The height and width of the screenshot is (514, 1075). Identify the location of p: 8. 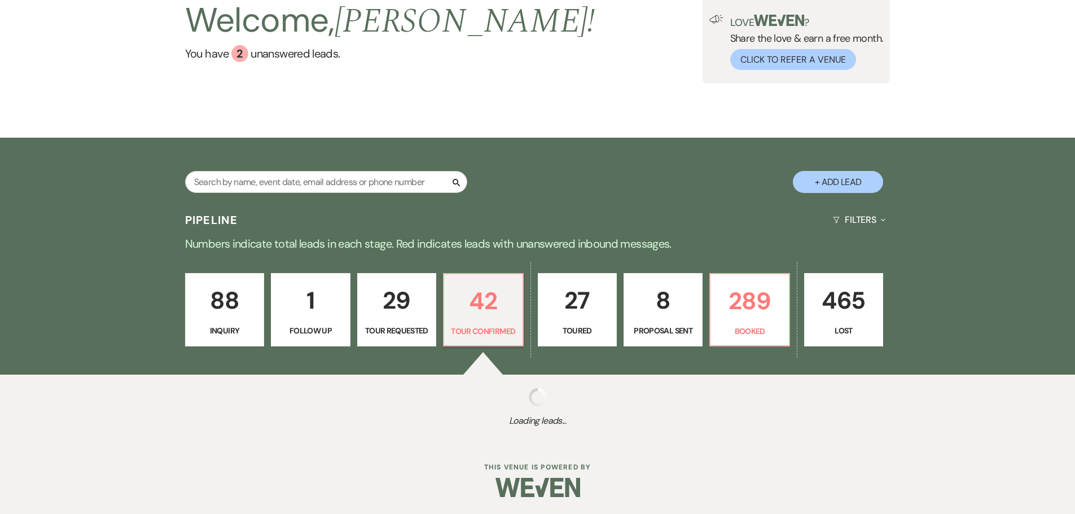
(663, 300).